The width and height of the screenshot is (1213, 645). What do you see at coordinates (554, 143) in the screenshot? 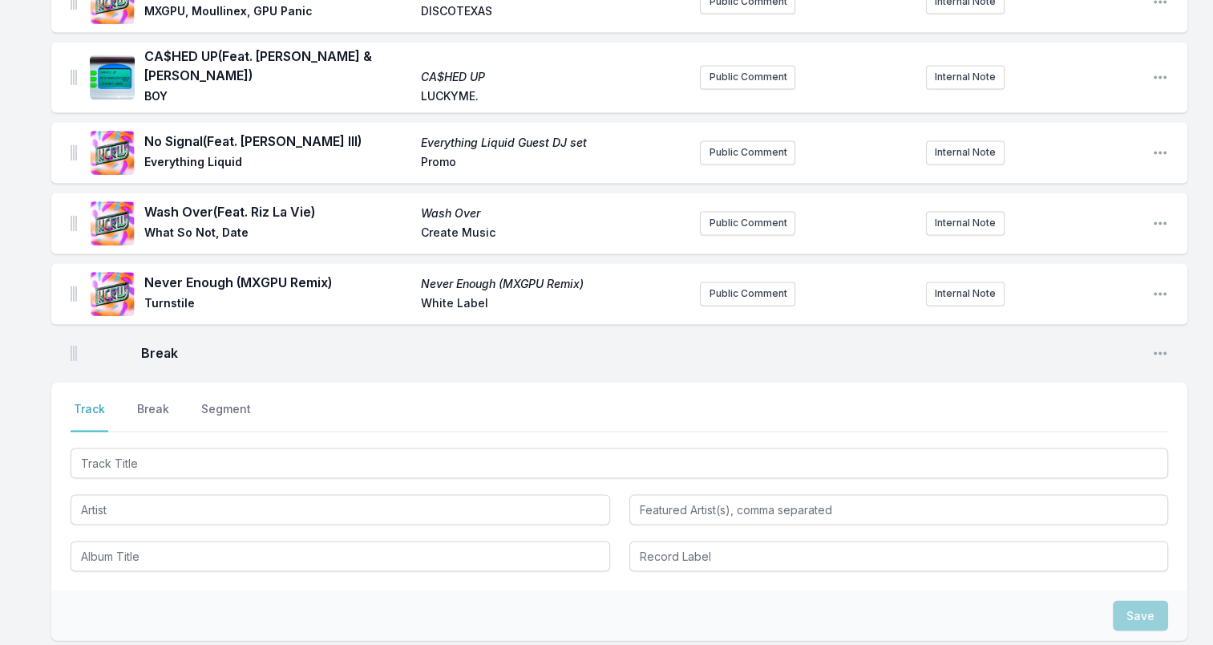
I see `span: Everything Liquid Guest DJ set` at bounding box center [554, 143].